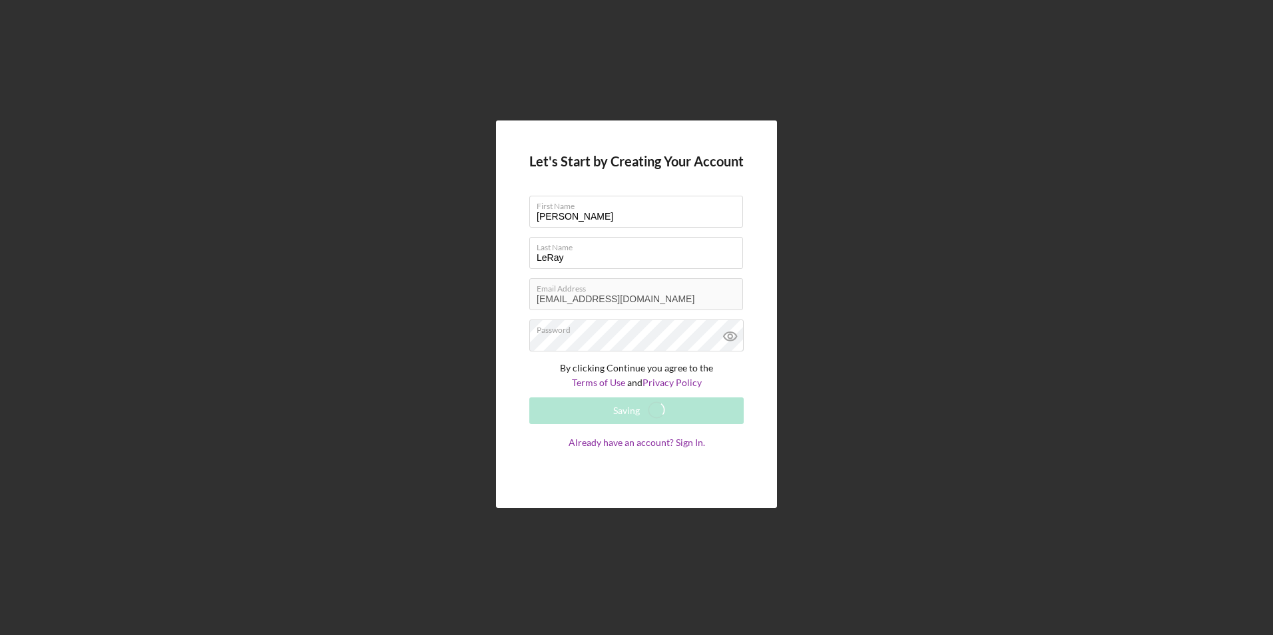 The width and height of the screenshot is (1273, 635). Describe the element at coordinates (637, 411) in the screenshot. I see `button: Saving` at that location.